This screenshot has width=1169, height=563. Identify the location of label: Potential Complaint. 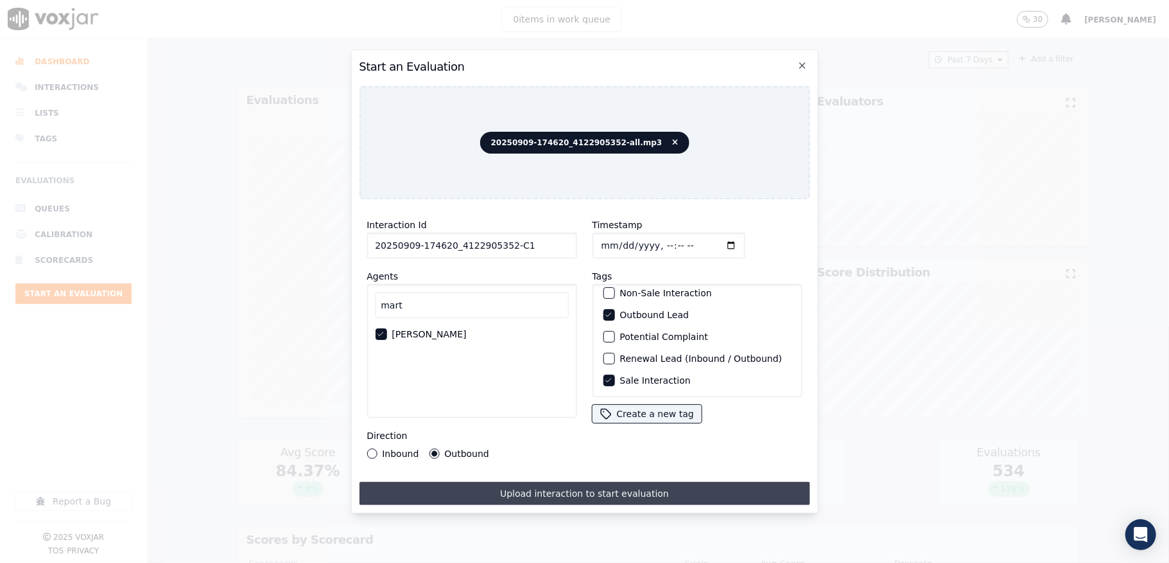
(663, 337).